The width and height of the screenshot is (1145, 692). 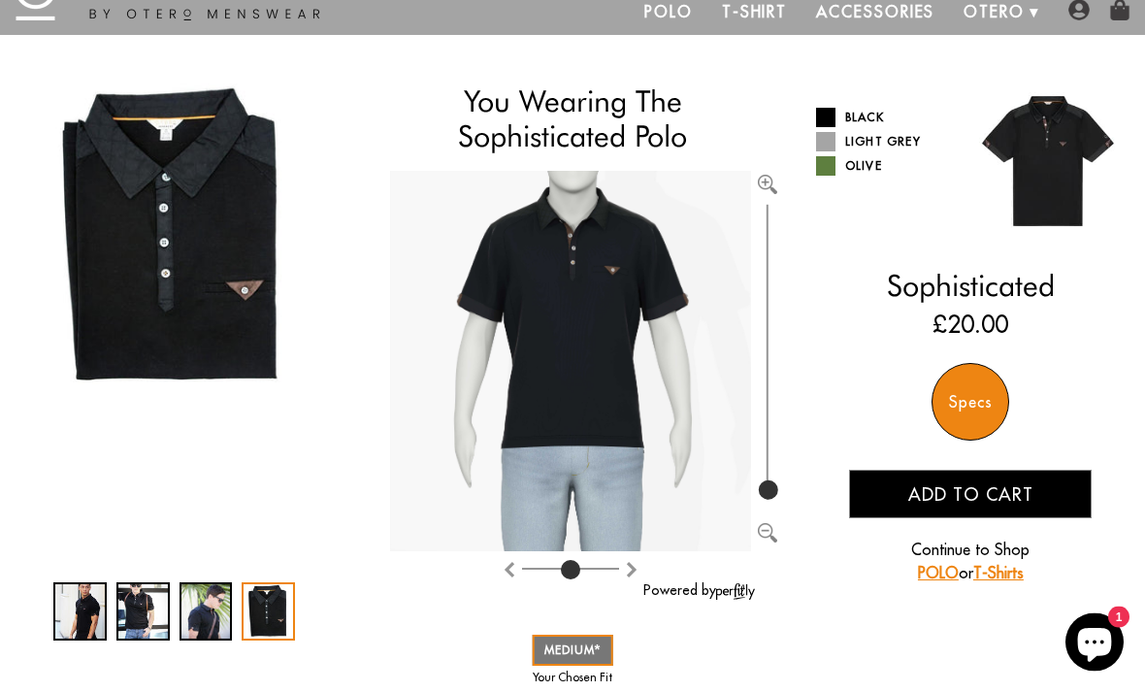 I want to click on img: Rotate counter clockwise, so click(x=632, y=571).